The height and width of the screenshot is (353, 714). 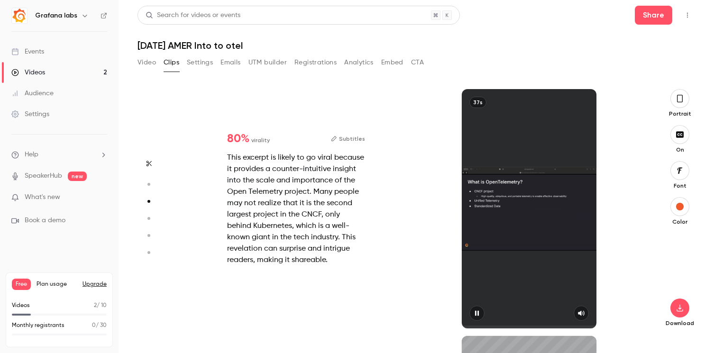 What do you see at coordinates (32, 93) in the screenshot?
I see `div: Audience` at bounding box center [32, 93].